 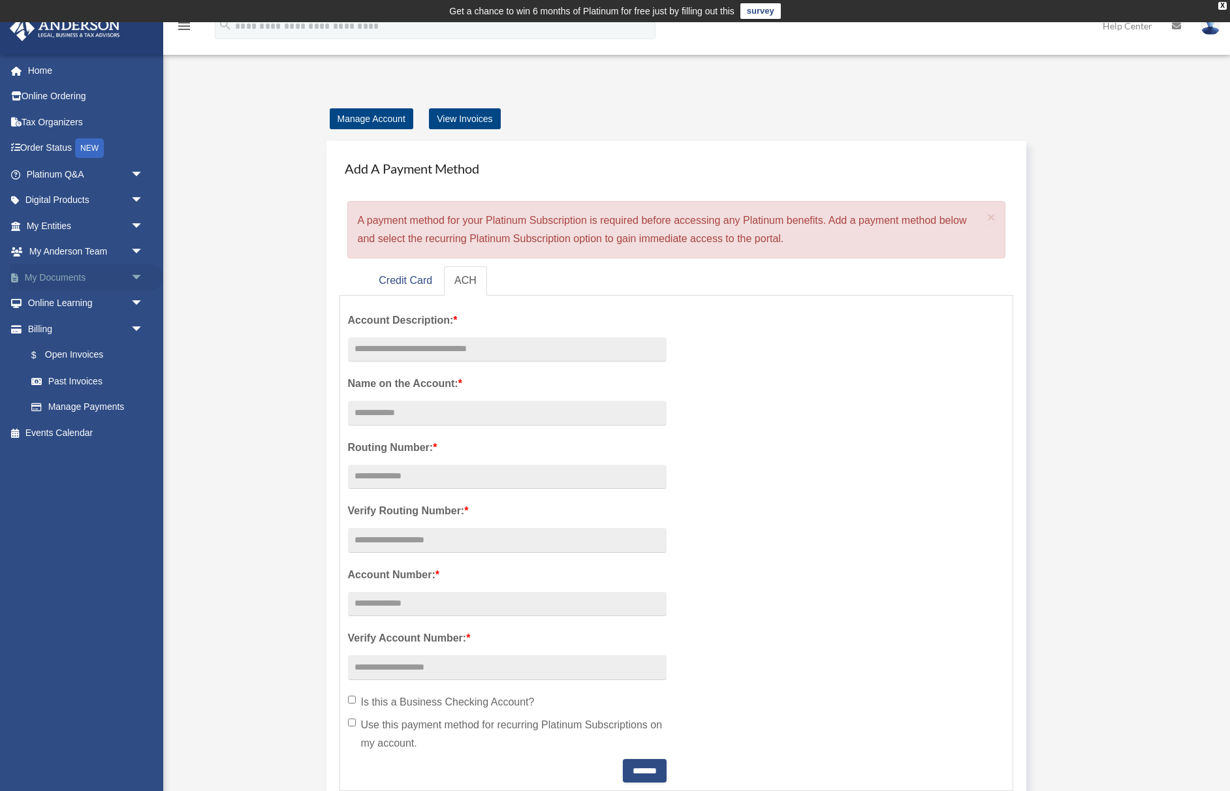 What do you see at coordinates (89, 148) in the screenshot?
I see `div: NEW` at bounding box center [89, 148].